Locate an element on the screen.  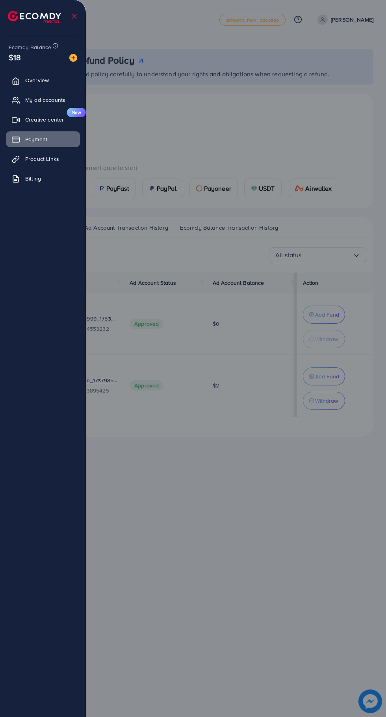
span: Billing is located at coordinates (33, 179).